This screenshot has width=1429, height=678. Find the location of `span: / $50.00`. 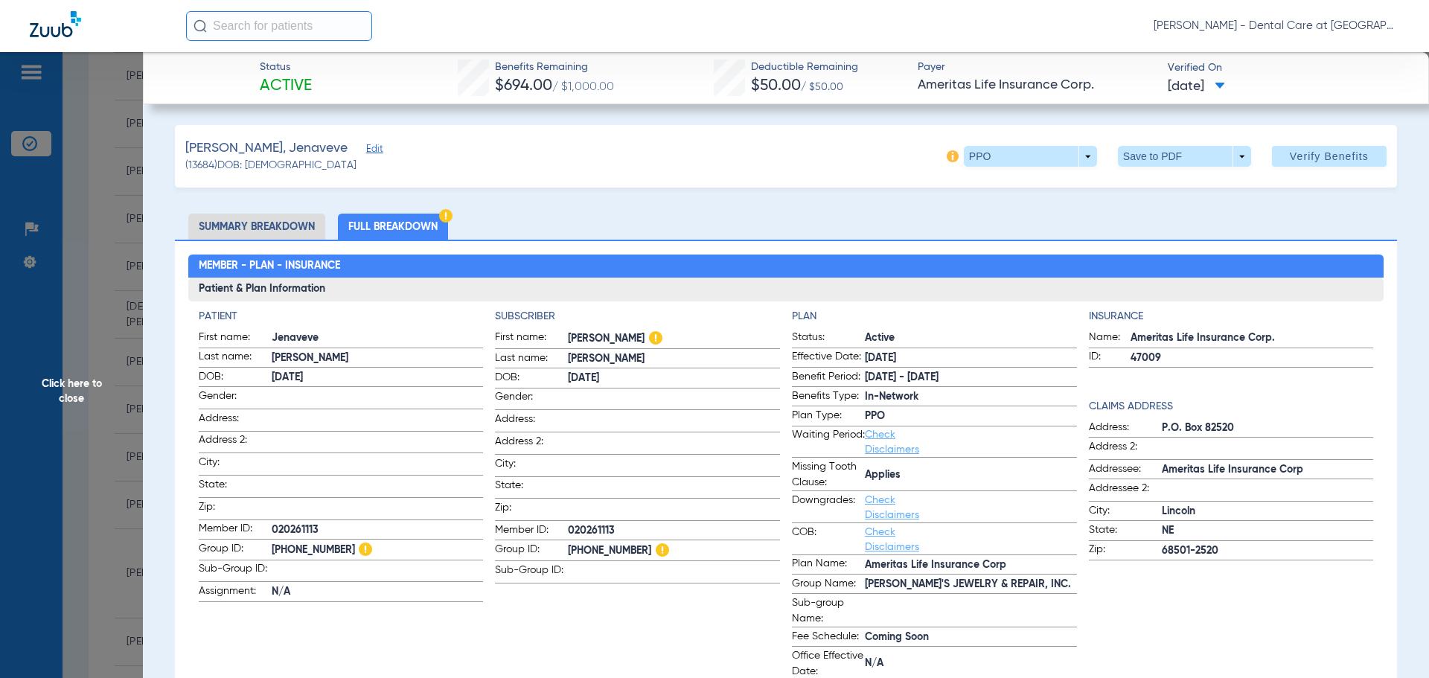

span: / $50.00 is located at coordinates (822, 87).